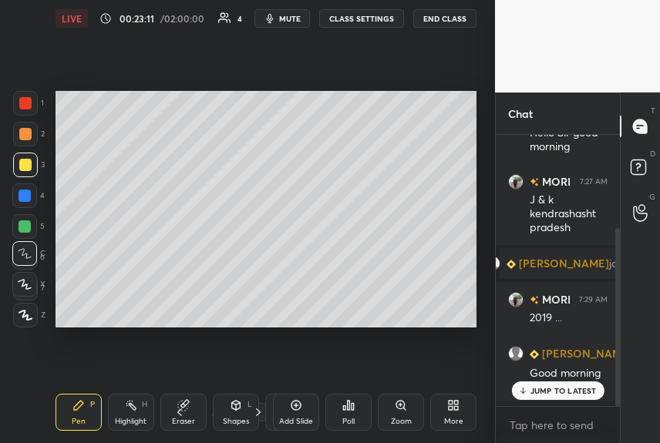 The image size is (660, 443). Describe the element at coordinates (453, 422) in the screenshot. I see `div: More` at that location.